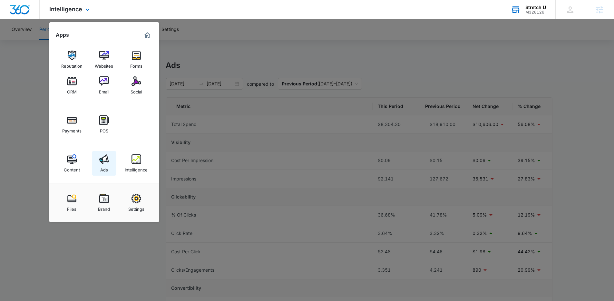  What do you see at coordinates (72, 60) in the screenshot?
I see `a: Reputation` at bounding box center [72, 60].